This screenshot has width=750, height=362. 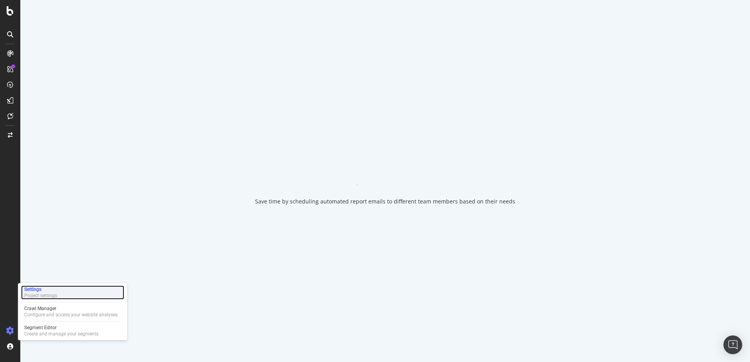 What do you see at coordinates (71, 315) in the screenshot?
I see `div: Configure and access your website analyses` at bounding box center [71, 315].